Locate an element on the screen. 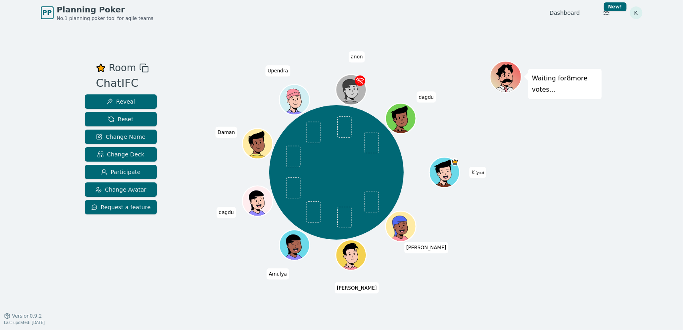  button: Remove as favourite is located at coordinates (101, 68).